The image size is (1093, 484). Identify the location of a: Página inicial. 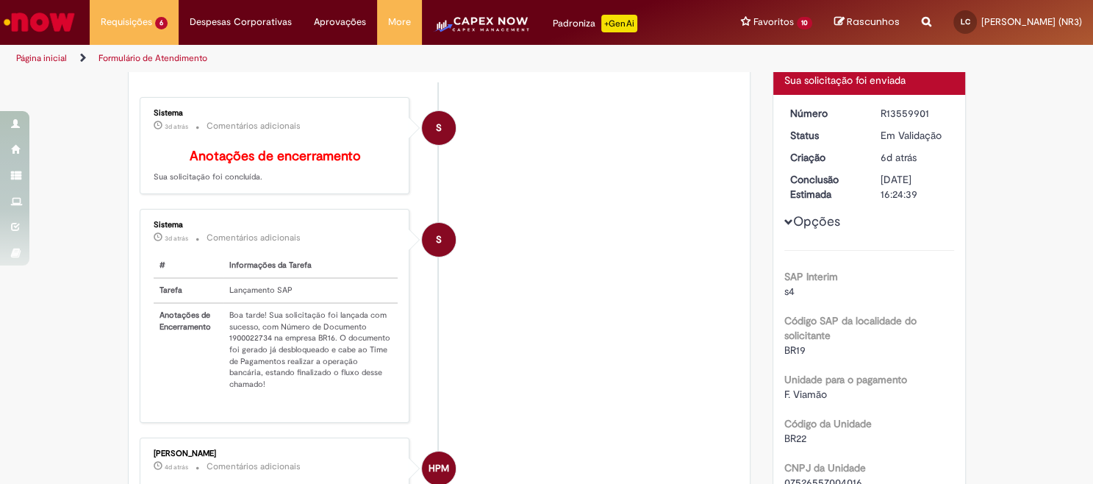
(41, 58).